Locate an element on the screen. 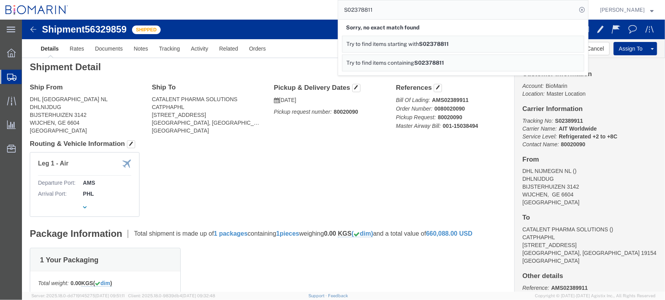  span: Try to find items containing is located at coordinates (380, 63).